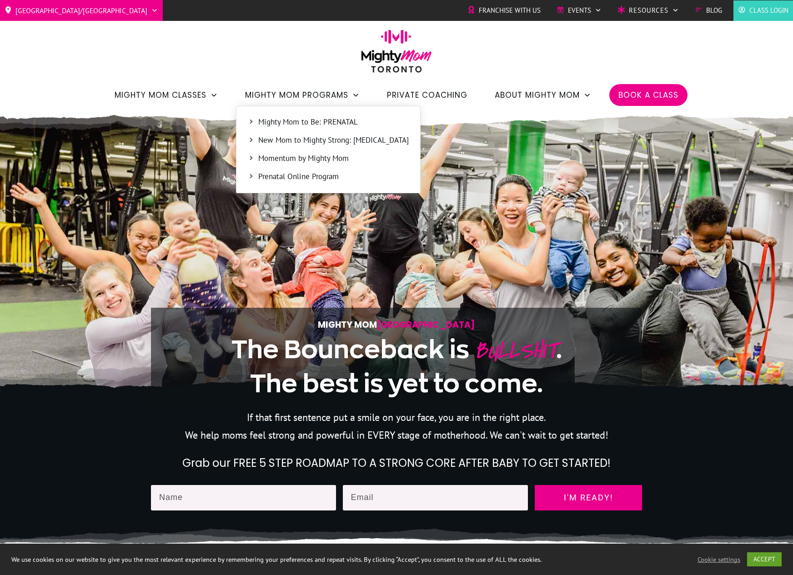  Describe the element at coordinates (537, 95) in the screenshot. I see `span: About Mighty Mom` at that location.